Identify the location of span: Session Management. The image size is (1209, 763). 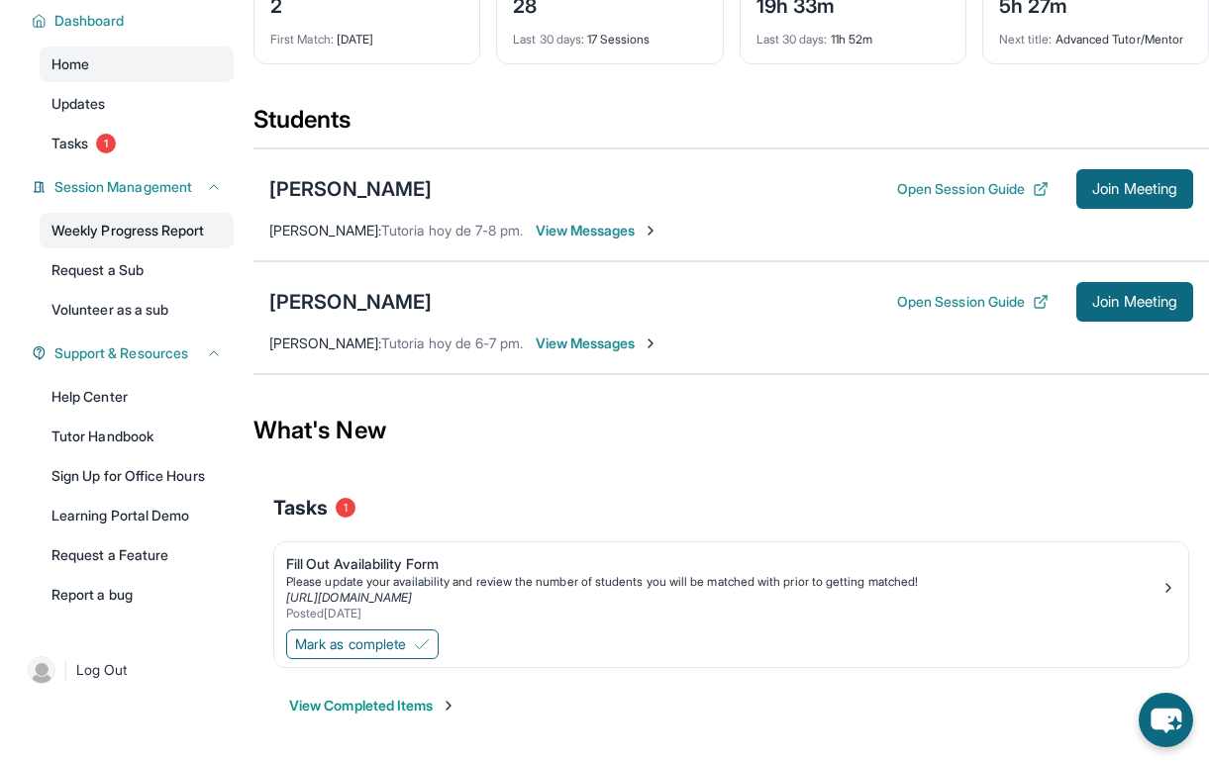
(123, 187).